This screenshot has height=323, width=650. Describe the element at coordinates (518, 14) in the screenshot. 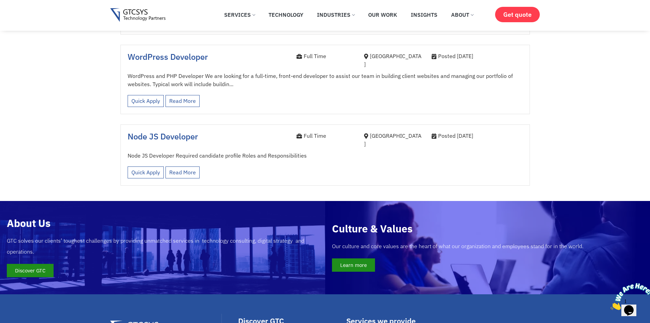

I see `a: Get quote` at that location.